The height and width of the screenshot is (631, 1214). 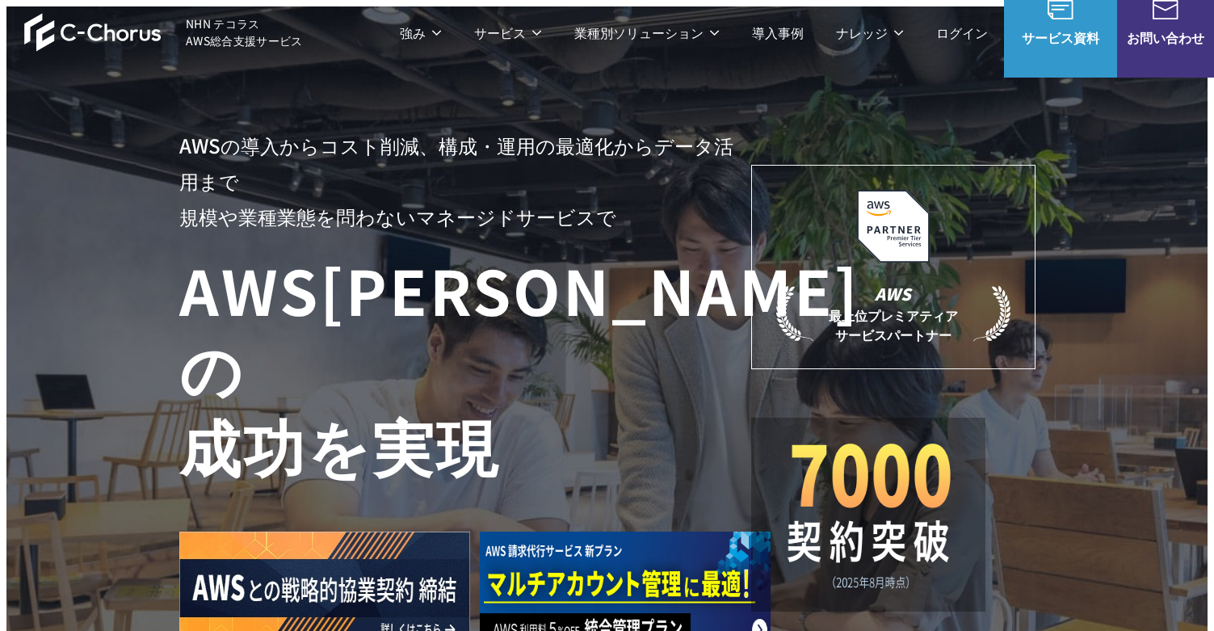 I want to click on a: 導入事例, so click(x=778, y=32).